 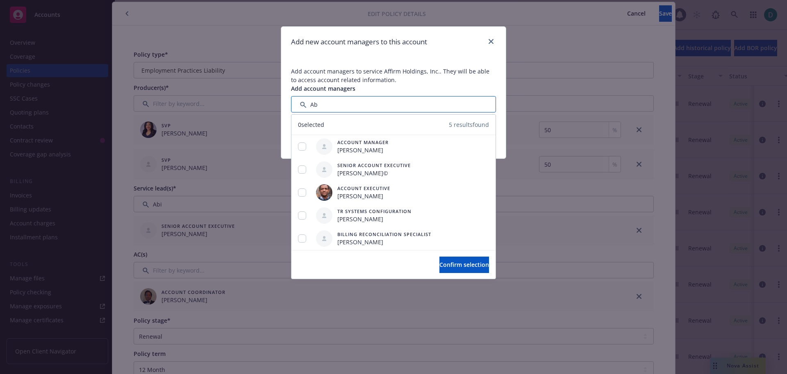 I want to click on span: Add account managers to service Affirm Holdings, Inc.. They will be able to access account relate..., so click(x=390, y=75).